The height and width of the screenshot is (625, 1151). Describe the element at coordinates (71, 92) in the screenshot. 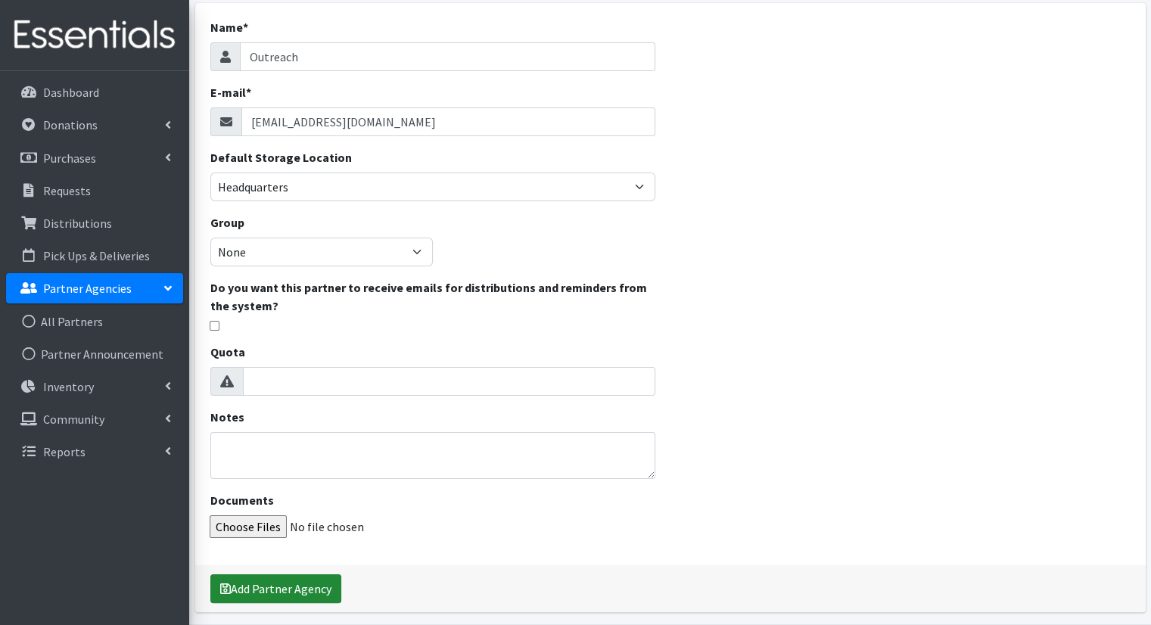

I see `p: Dashboard` at that location.